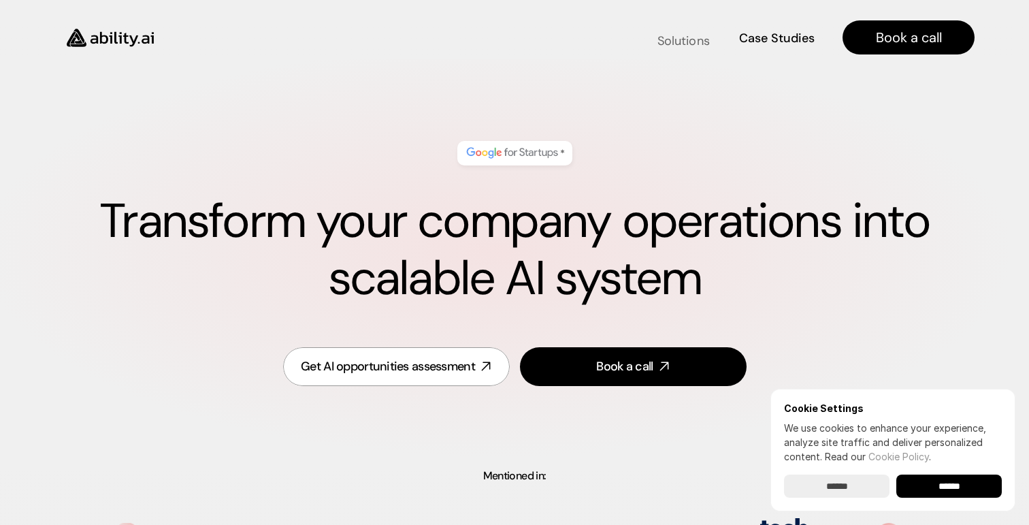  I want to click on h4: Book a call, so click(909, 37).